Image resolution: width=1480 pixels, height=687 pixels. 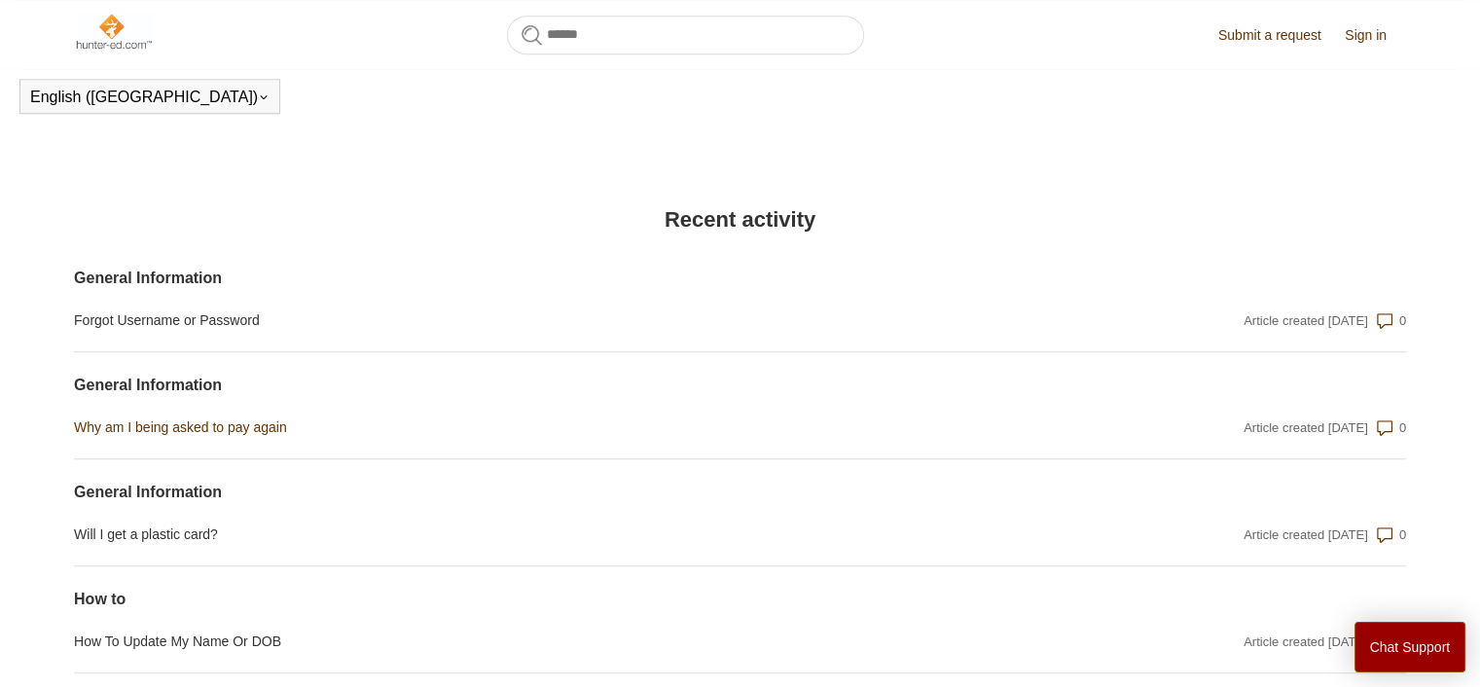 I want to click on a: How To Update My Name Or DOB, so click(x=540, y=641).